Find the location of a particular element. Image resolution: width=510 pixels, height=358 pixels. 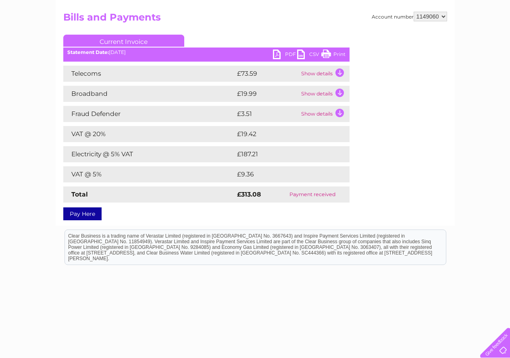

a: Log out is located at coordinates (493, 37).